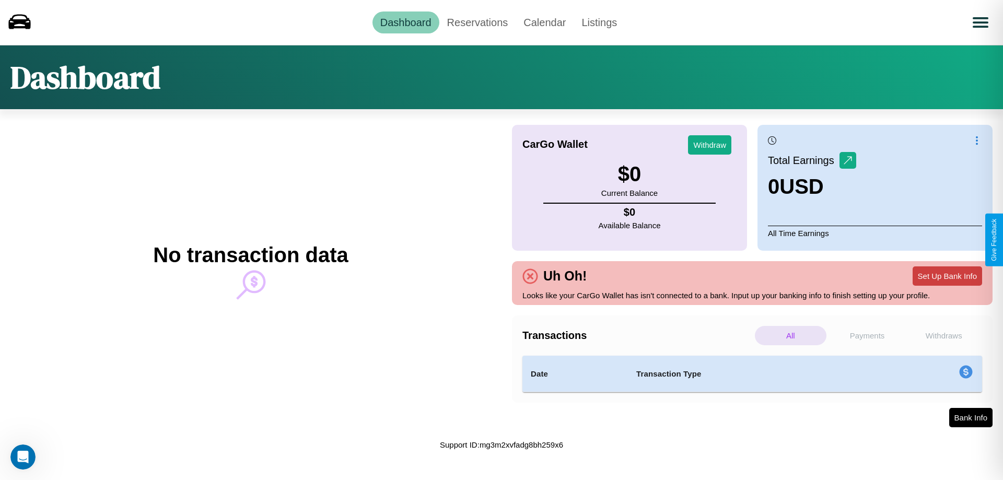 Image resolution: width=1003 pixels, height=480 pixels. I want to click on p: Current Balance, so click(630, 193).